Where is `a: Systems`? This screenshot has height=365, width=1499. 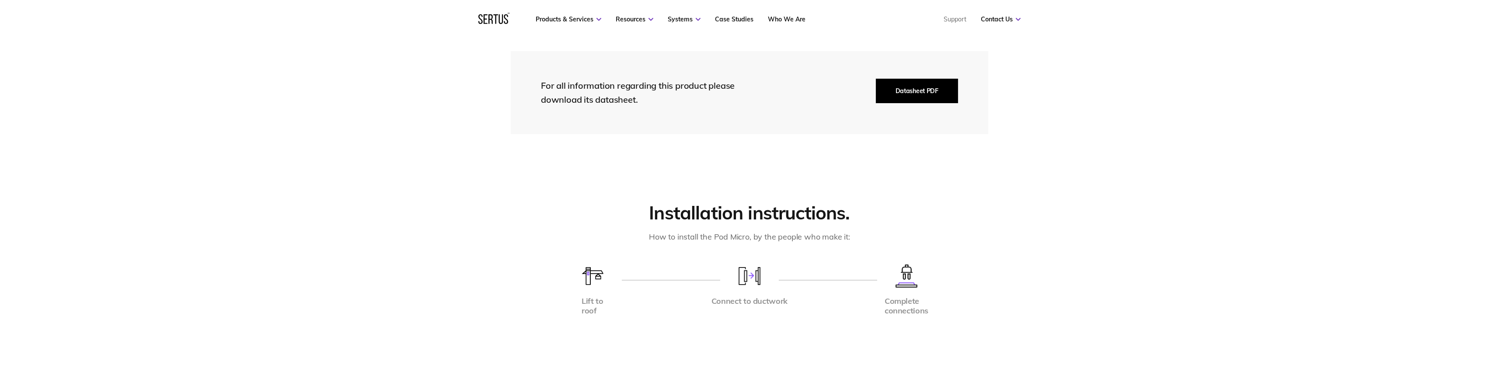
a: Systems is located at coordinates (684, 19).